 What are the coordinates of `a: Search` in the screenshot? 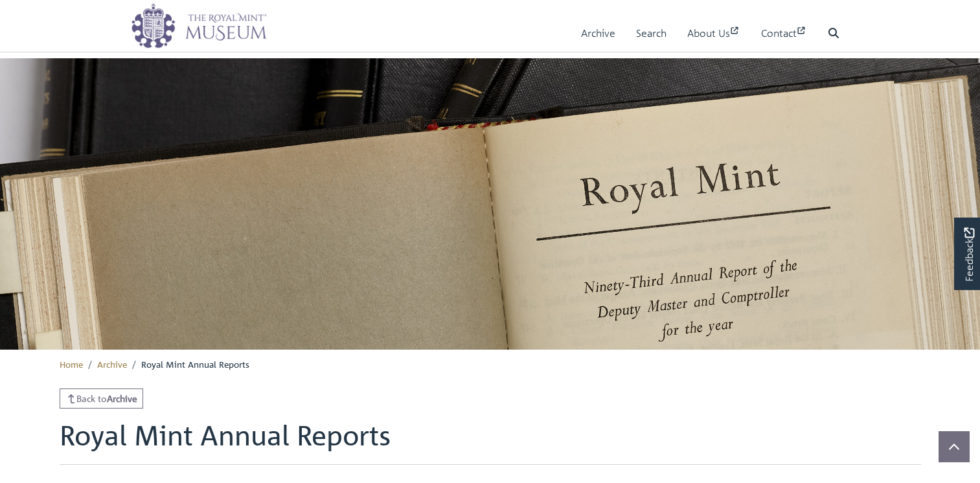 It's located at (651, 33).